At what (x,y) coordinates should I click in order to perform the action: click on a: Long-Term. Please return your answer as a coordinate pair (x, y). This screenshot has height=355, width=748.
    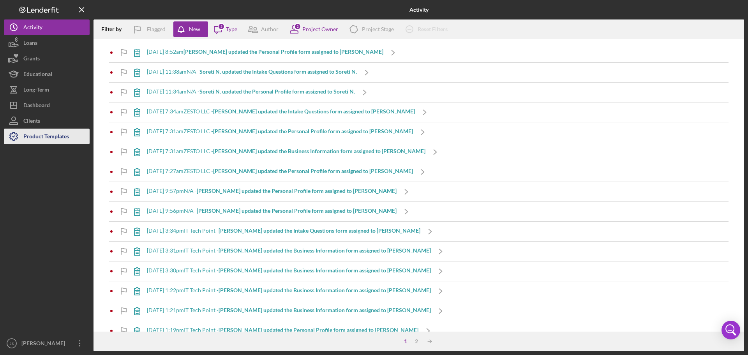
    Looking at the image, I should click on (47, 90).